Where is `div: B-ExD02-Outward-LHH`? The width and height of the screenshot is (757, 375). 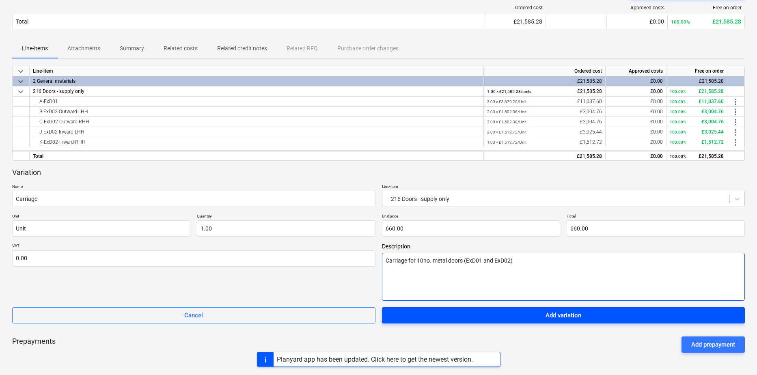
div: B-ExD02-Outward-LHH is located at coordinates (256, 112).